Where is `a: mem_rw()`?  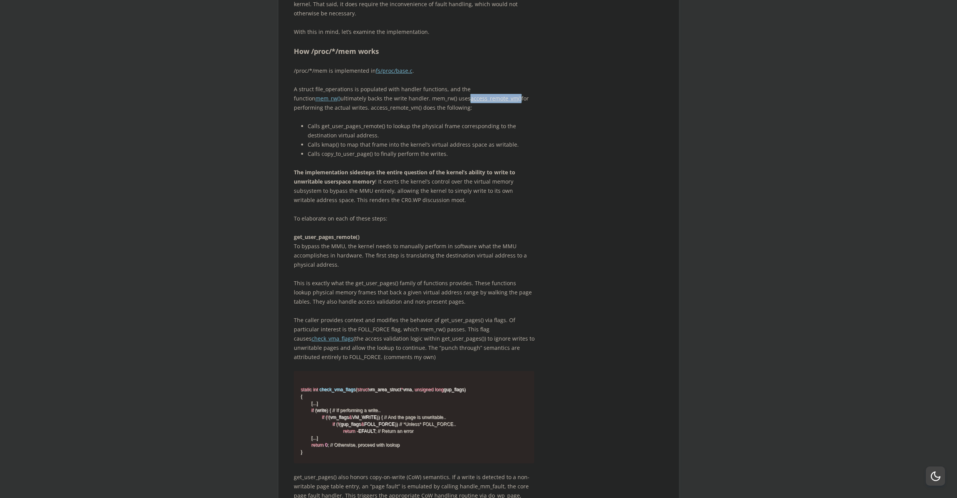 a: mem_rw() is located at coordinates (328, 98).